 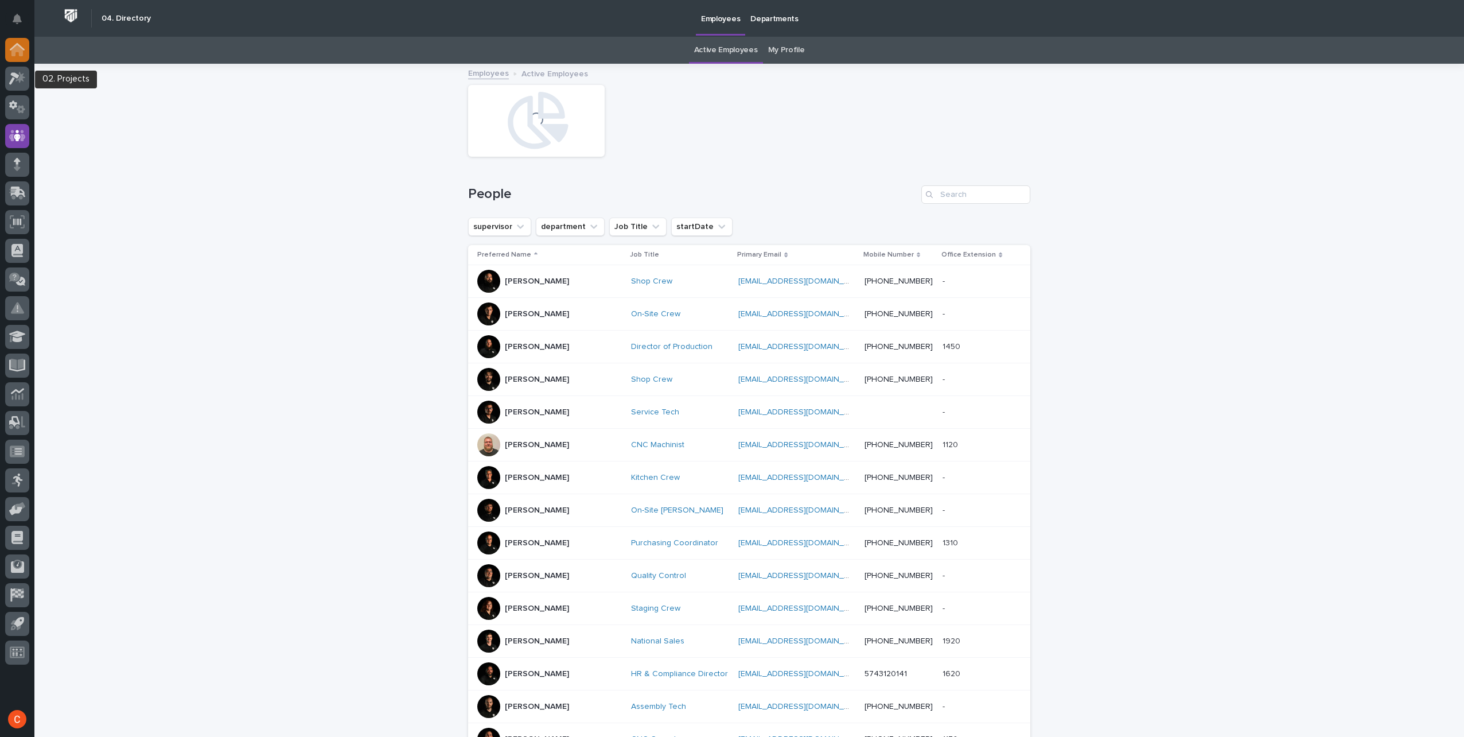 I want to click on p: Primary Email, so click(x=759, y=255).